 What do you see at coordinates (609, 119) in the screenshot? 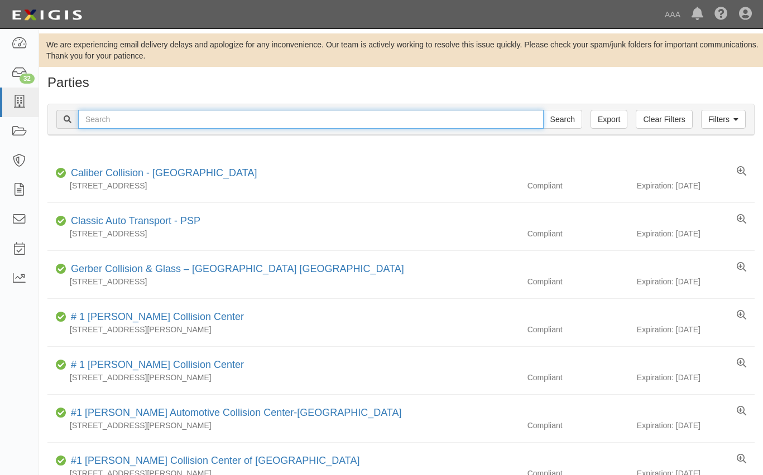
I see `a: Export` at bounding box center [609, 119].